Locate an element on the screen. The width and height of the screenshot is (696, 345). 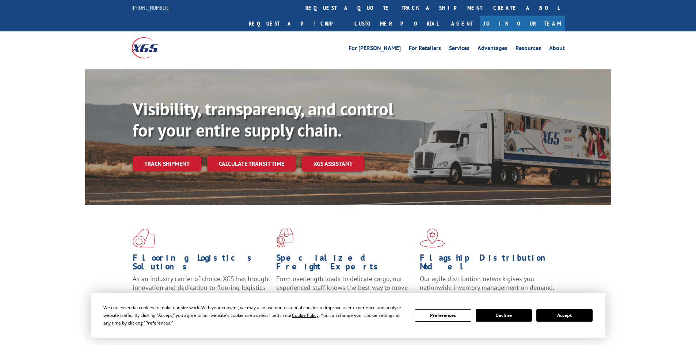
div: Cookie Consent Prompt is located at coordinates (348, 316).